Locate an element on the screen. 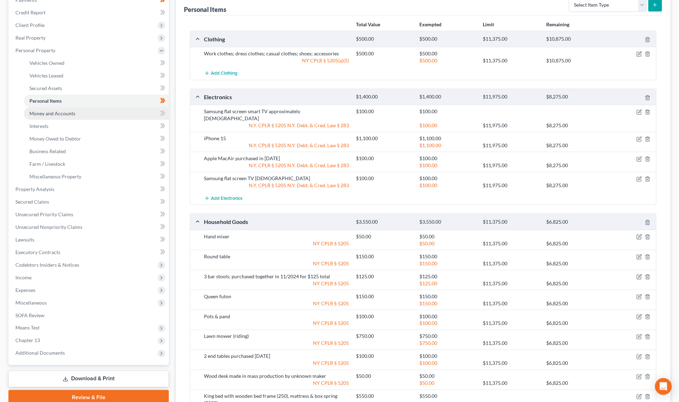  a: Credit Report is located at coordinates (89, 13).